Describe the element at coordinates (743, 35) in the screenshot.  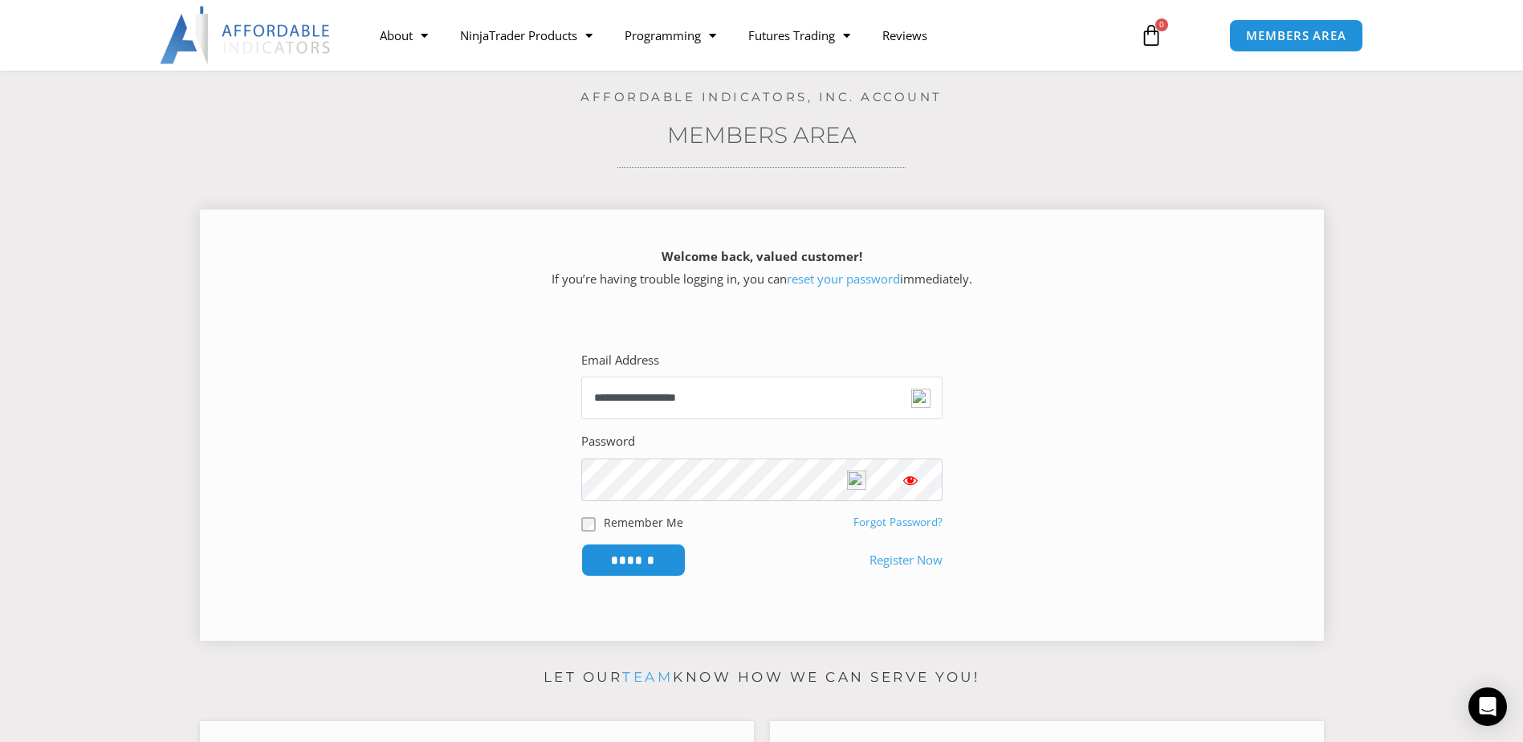
I see `nav: Menu` at that location.